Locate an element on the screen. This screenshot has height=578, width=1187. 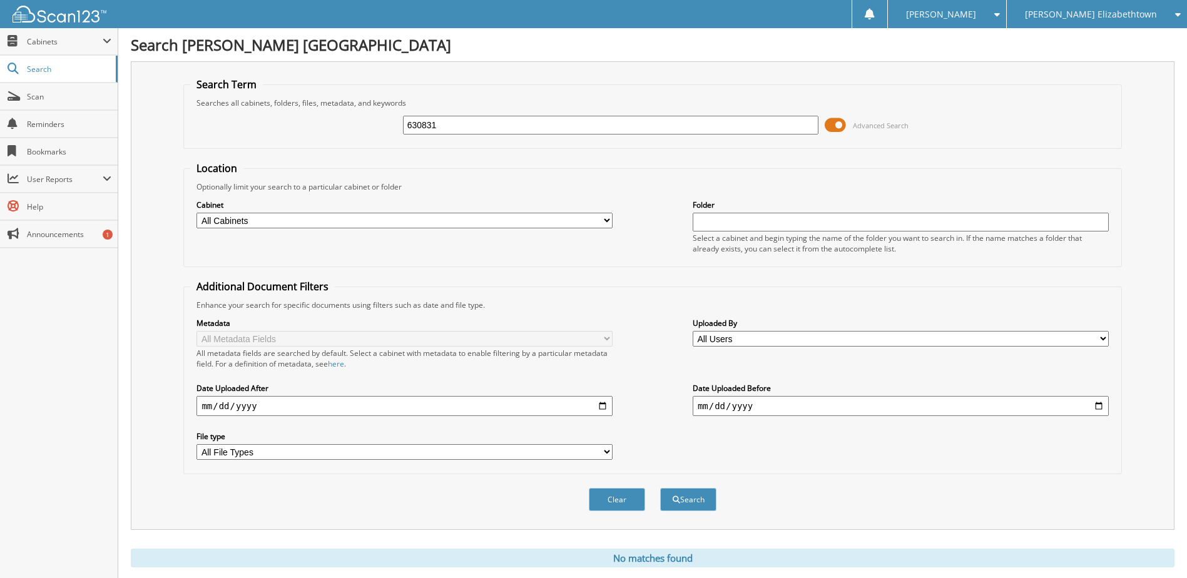
label: Date Uploaded After is located at coordinates (404, 388).